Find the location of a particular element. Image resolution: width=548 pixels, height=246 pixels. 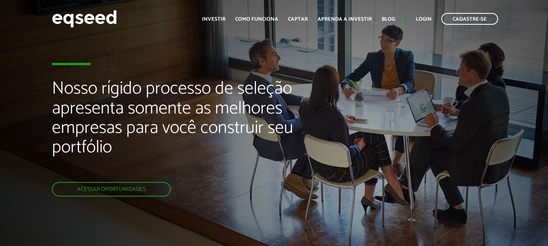

a: Como funciona is located at coordinates (257, 19).